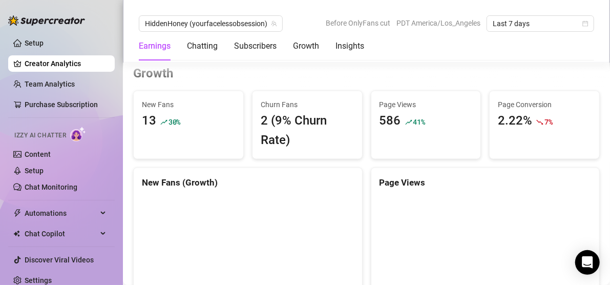  I want to click on div: Growth, so click(306, 46).